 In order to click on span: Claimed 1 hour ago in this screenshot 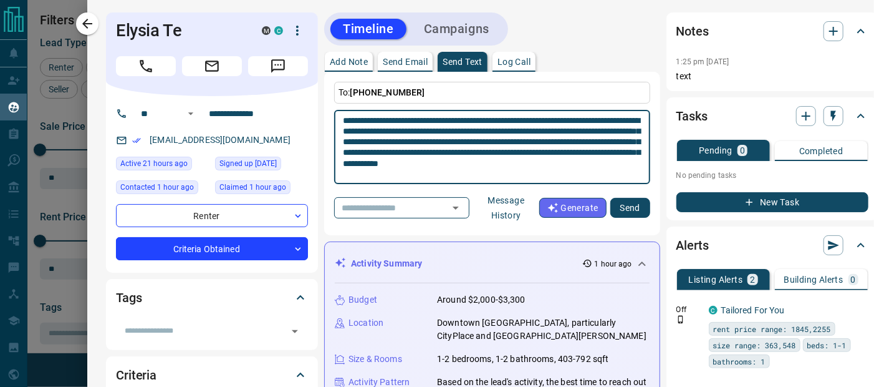, I will do `click(253, 187)`.